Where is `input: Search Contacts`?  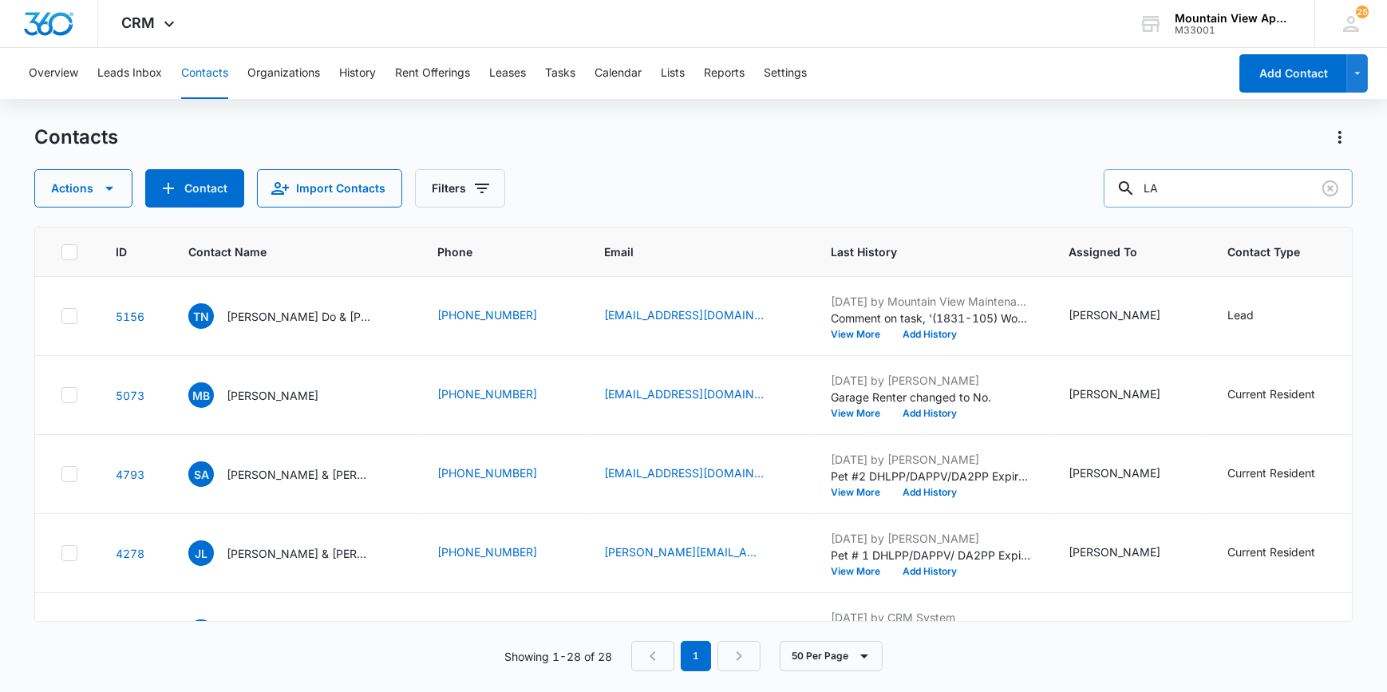 input: Search Contacts is located at coordinates (1228, 188).